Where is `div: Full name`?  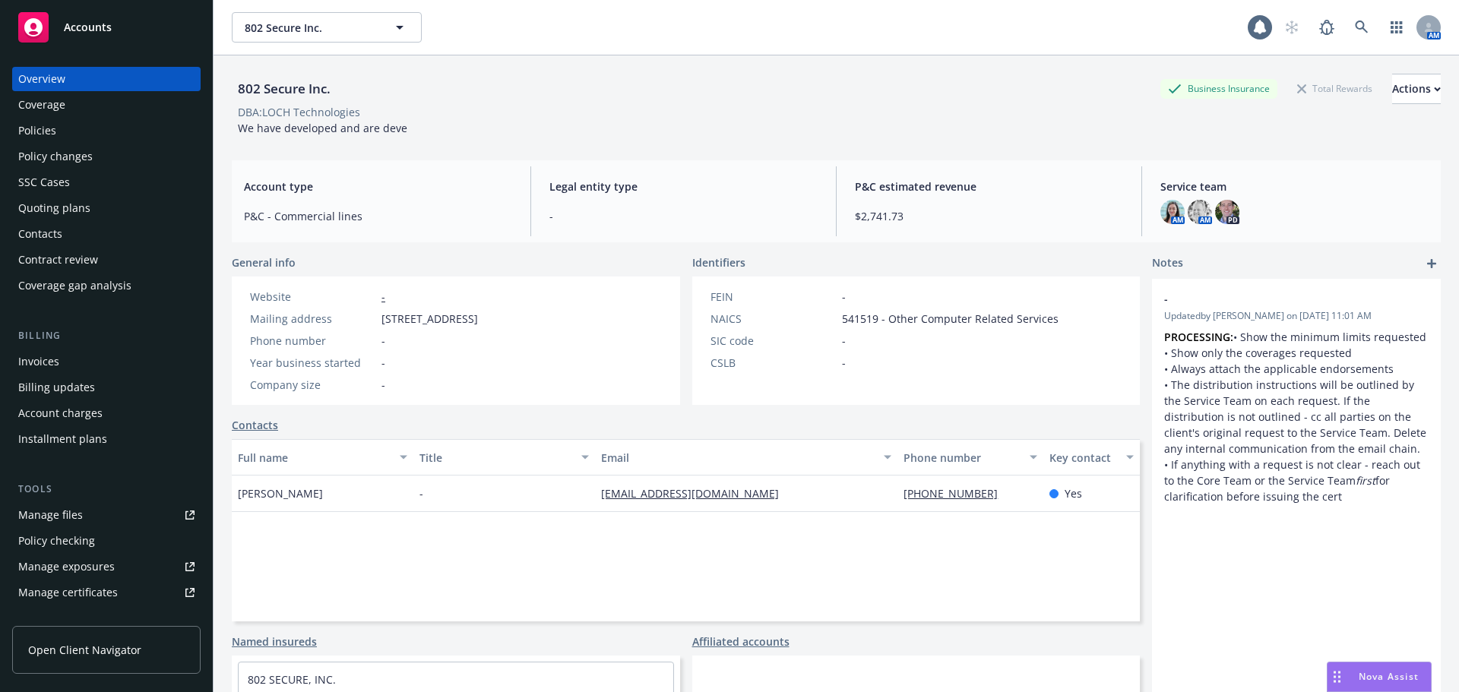
div: Full name is located at coordinates (314, 457).